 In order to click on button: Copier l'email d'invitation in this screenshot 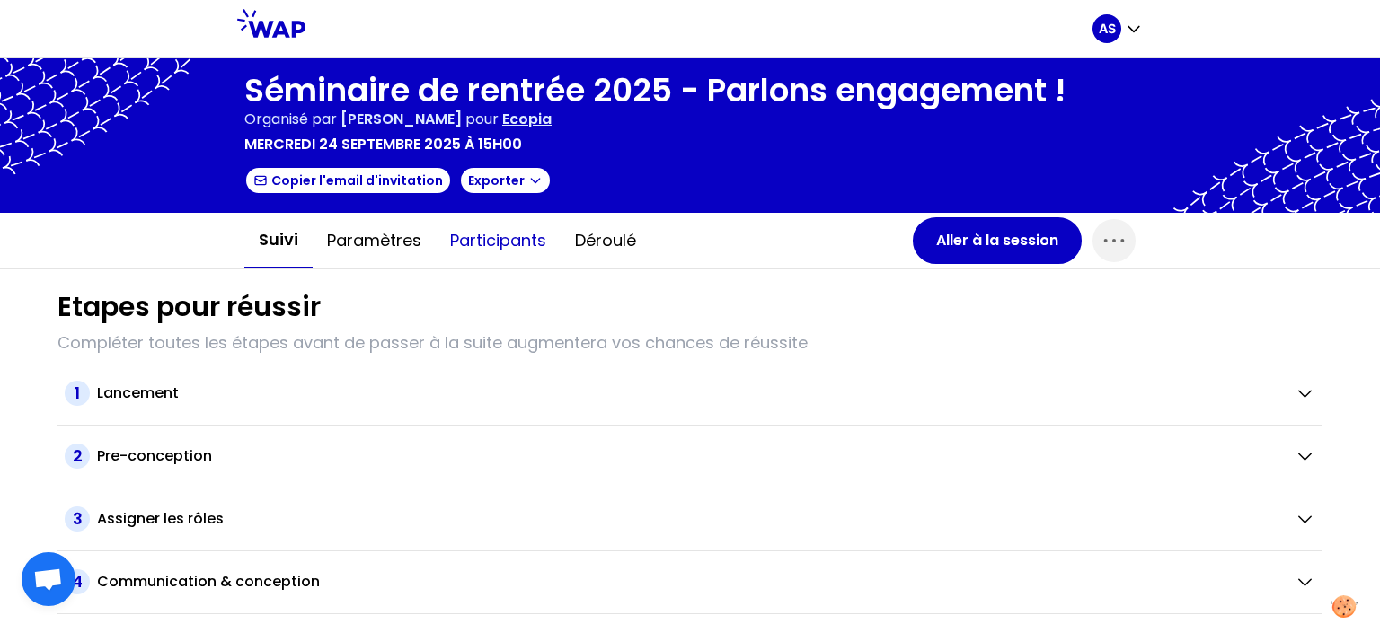, I will do `click(348, 181)`.